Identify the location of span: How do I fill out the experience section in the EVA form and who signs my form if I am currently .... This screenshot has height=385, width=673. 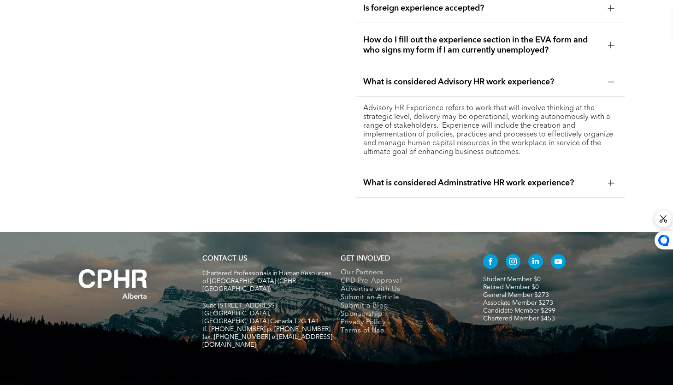
(481, 45).